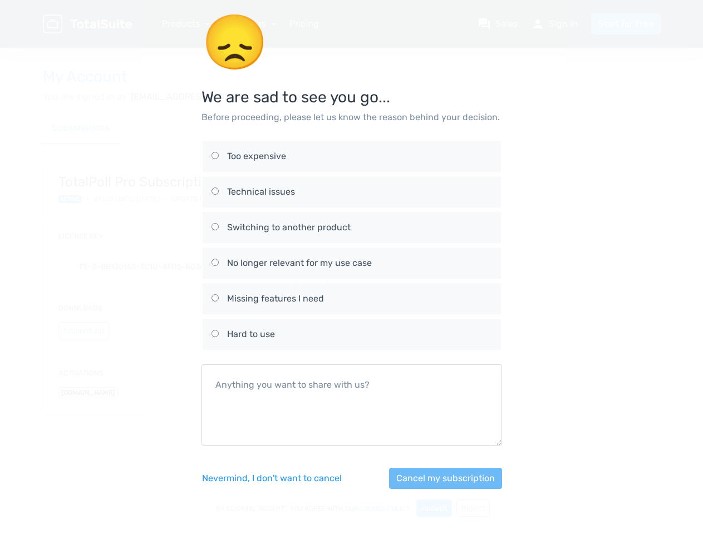  I want to click on div: Missing features I need, so click(359, 299).